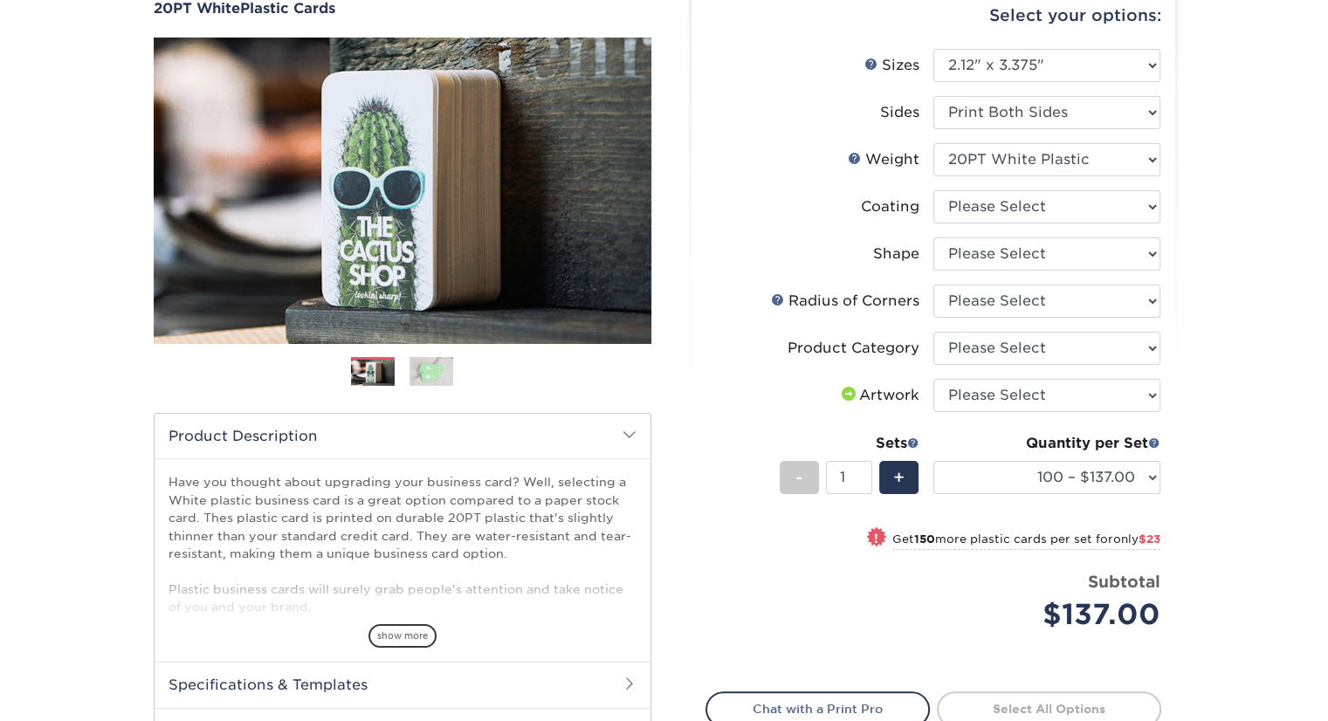  I want to click on span: show more, so click(403, 636).